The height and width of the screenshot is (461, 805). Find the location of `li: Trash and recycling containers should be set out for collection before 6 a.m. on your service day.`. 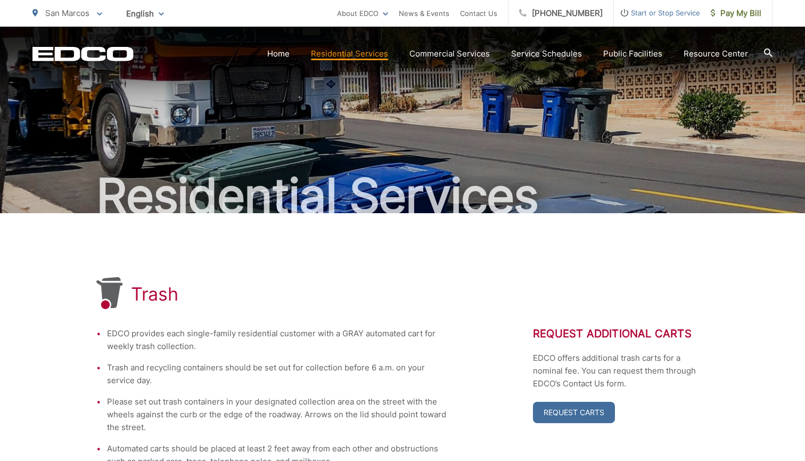

li: Trash and recycling containers should be set out for collection before 6 a.m. on your service day. is located at coordinates (277, 374).